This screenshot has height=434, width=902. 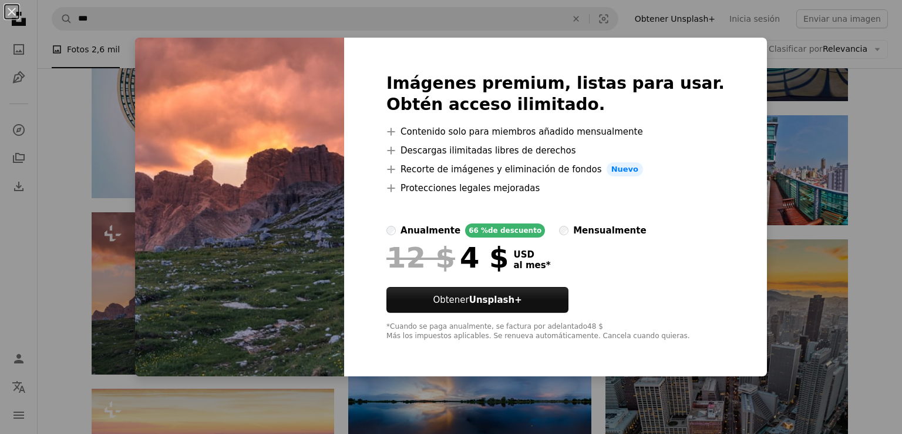 What do you see at coordinates (505, 230) in the screenshot?
I see `div: 66 % de descuento` at bounding box center [505, 230].